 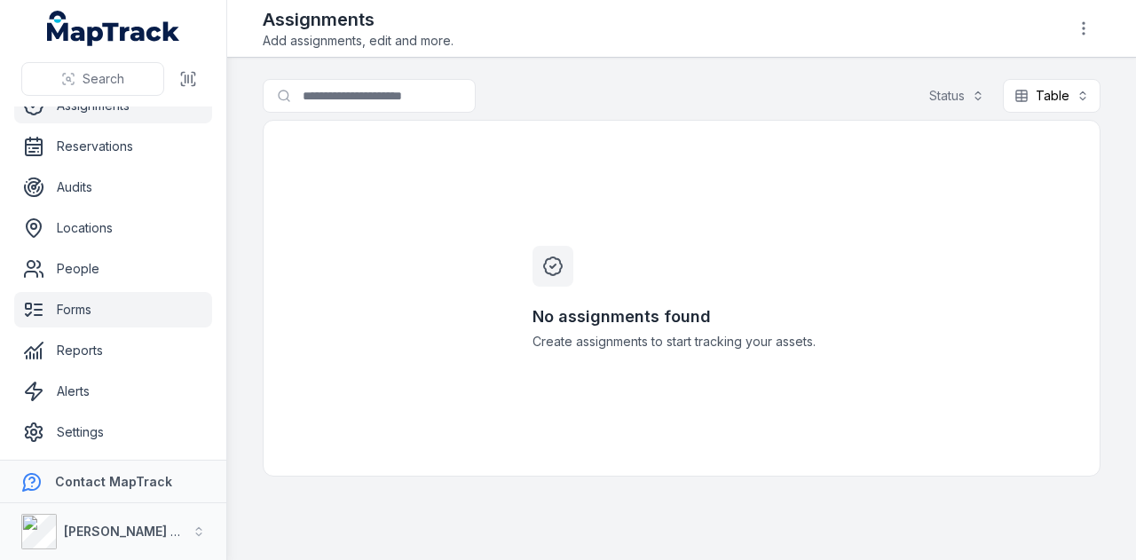 I want to click on a: Forms, so click(x=113, y=310).